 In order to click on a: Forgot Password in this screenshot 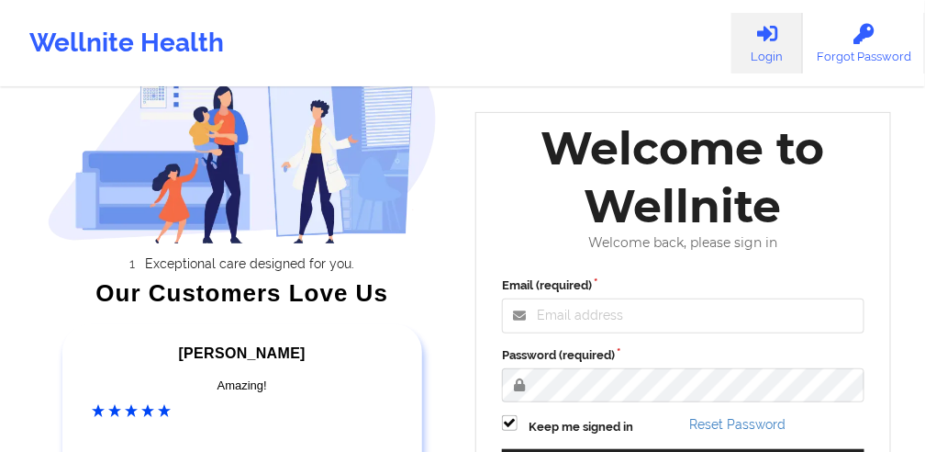, I will do `click(864, 43)`.